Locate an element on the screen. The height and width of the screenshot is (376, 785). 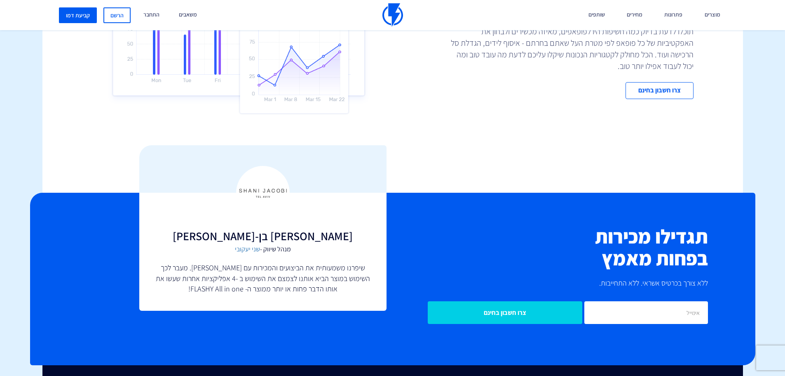
a: קביעת דמו is located at coordinates (78, 15).